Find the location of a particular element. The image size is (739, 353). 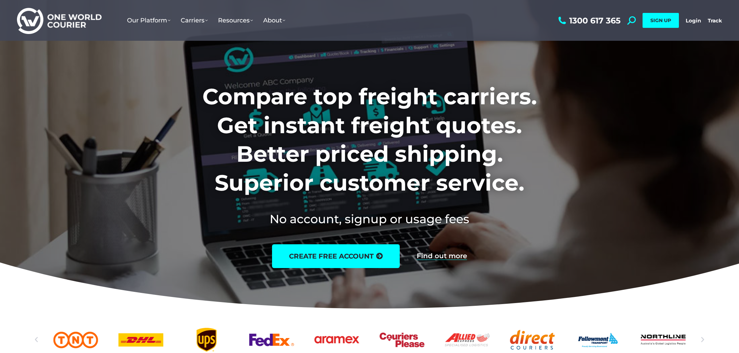

a: Login is located at coordinates (693, 20).